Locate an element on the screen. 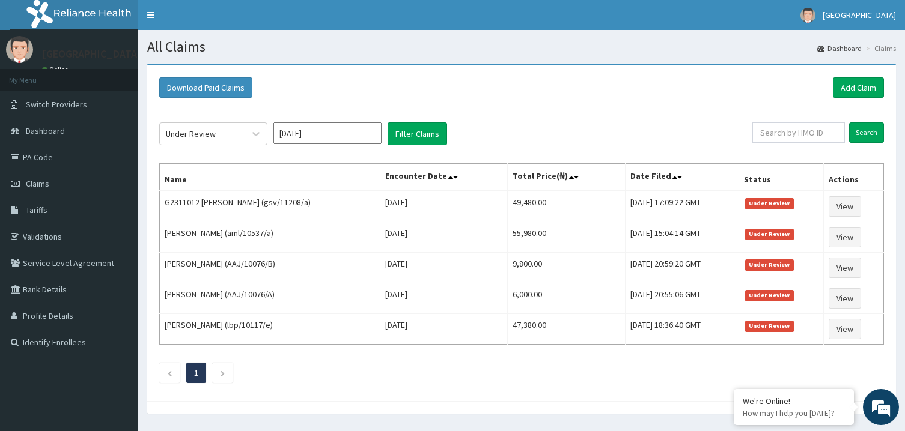 The image size is (905, 431). td: 55,980.00 is located at coordinates (566, 237).